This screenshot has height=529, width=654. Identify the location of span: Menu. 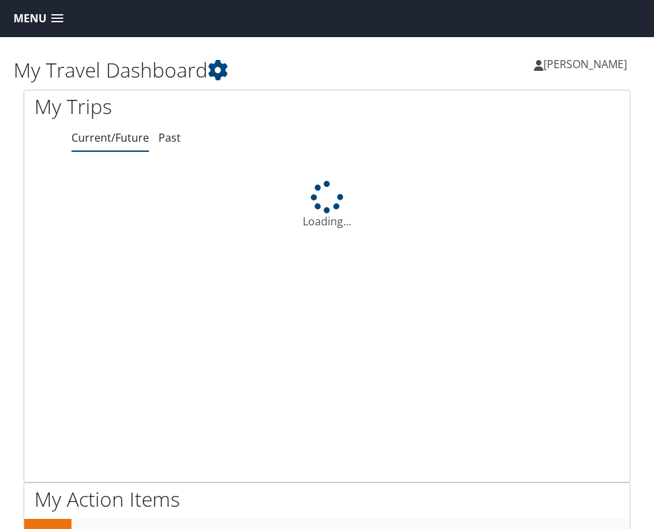
(30, 18).